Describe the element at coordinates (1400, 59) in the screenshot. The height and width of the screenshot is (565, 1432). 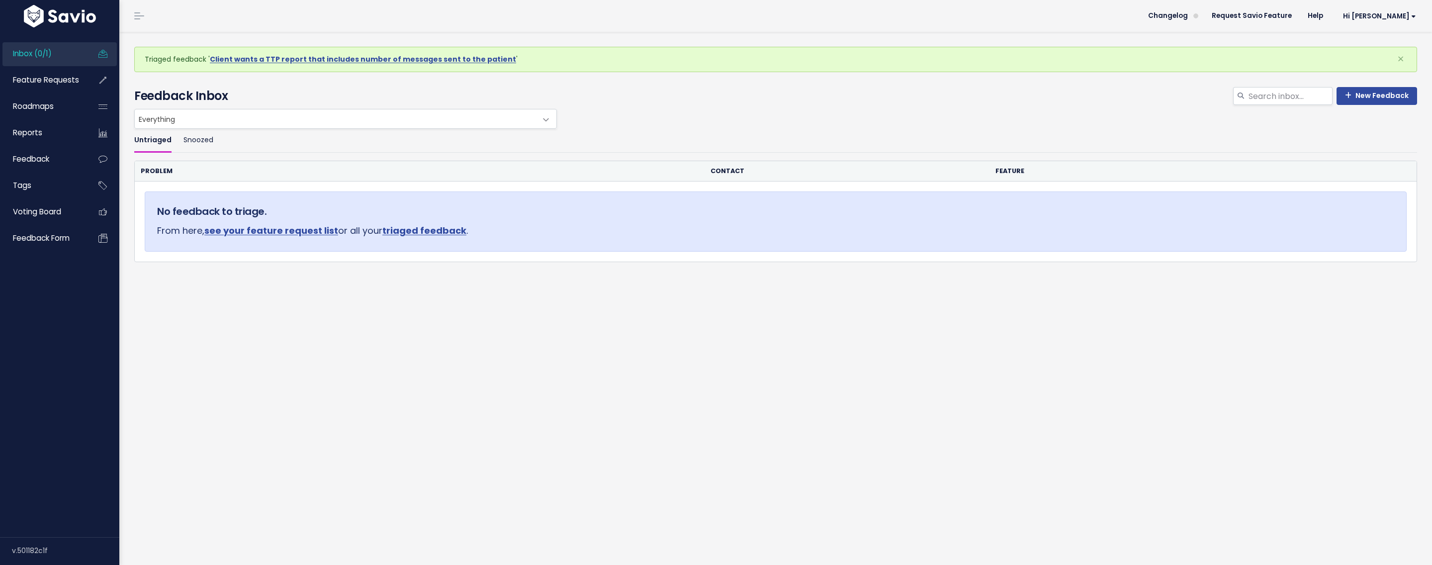
I see `button: Close` at that location.